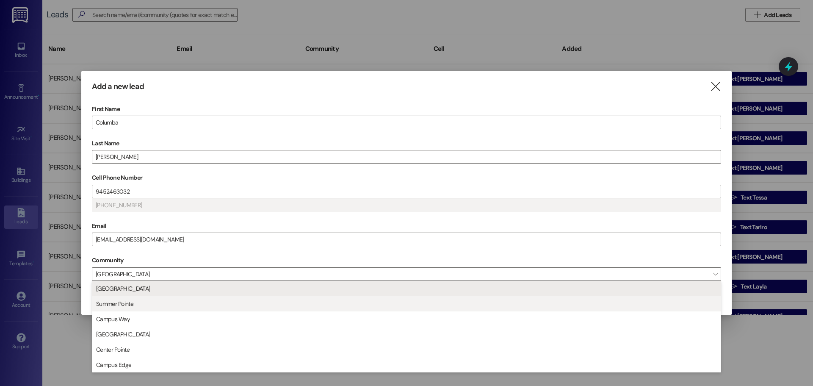 Image resolution: width=813 pixels, height=386 pixels. I want to click on input: e.g. Alex, so click(406, 122).